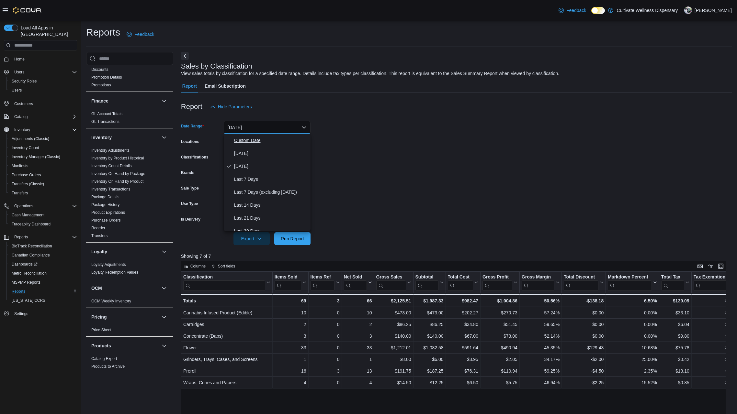 The height and width of the screenshot is (414, 737). Describe the element at coordinates (36, 157) in the screenshot. I see `a: Inventory Manager (Classic)` at that location.